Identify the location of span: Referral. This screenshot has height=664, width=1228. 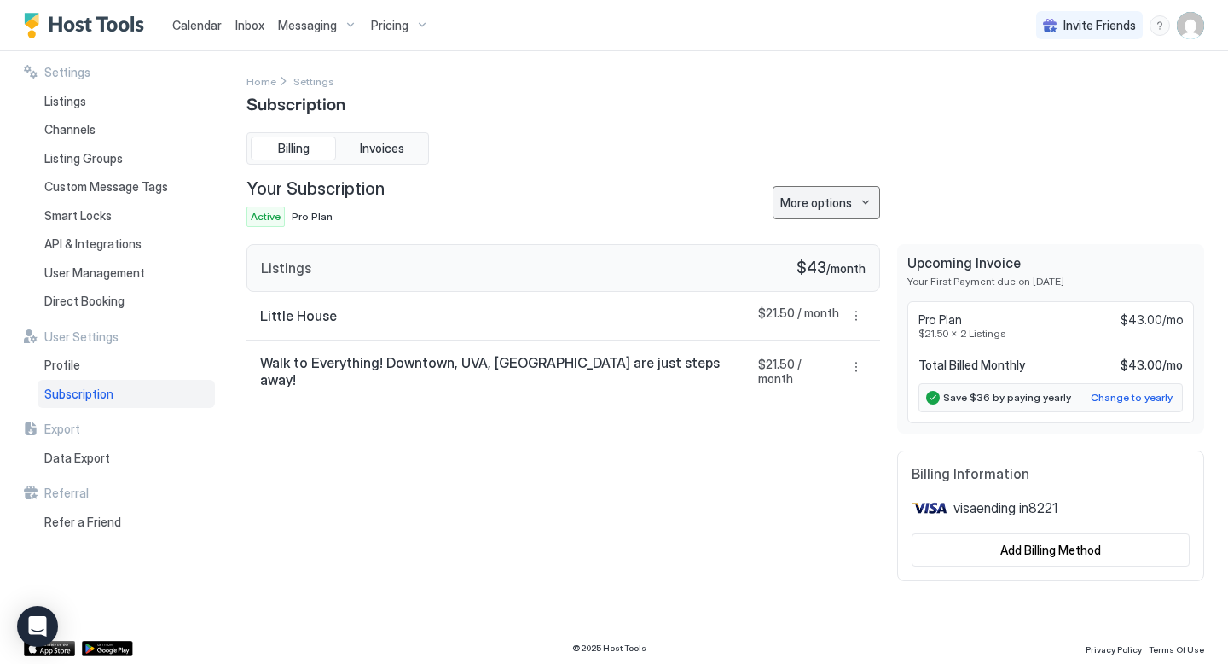
(67, 493).